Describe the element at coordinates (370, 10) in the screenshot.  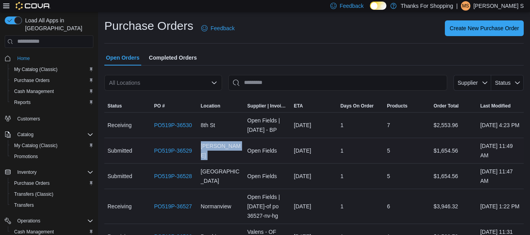
I see `span: Dark Mode` at that location.